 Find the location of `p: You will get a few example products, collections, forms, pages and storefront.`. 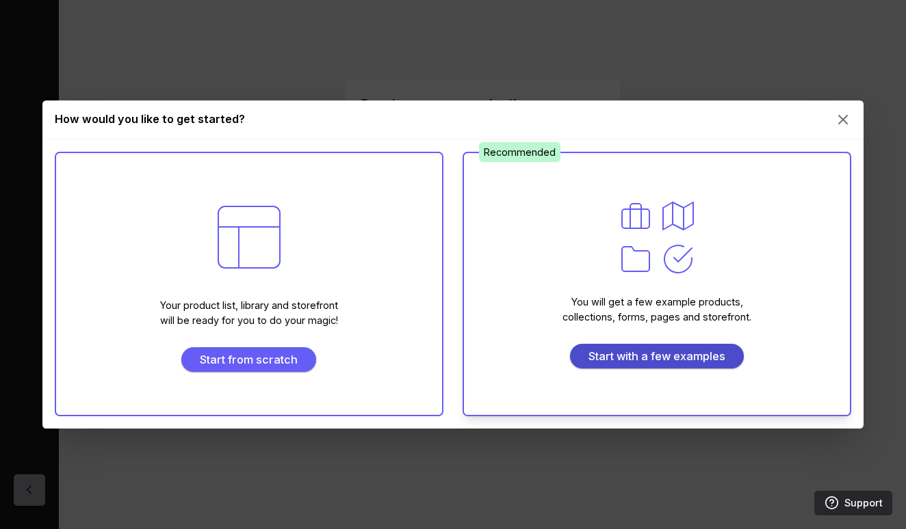

p: You will get a few example products, collections, forms, pages and storefront. is located at coordinates (657, 309).